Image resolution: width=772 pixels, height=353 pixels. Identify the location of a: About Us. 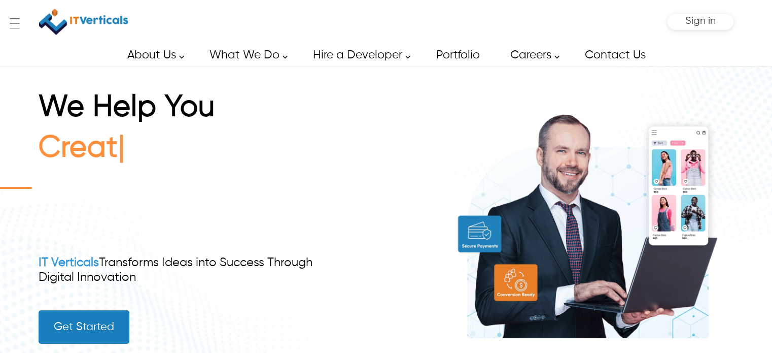
(153, 55).